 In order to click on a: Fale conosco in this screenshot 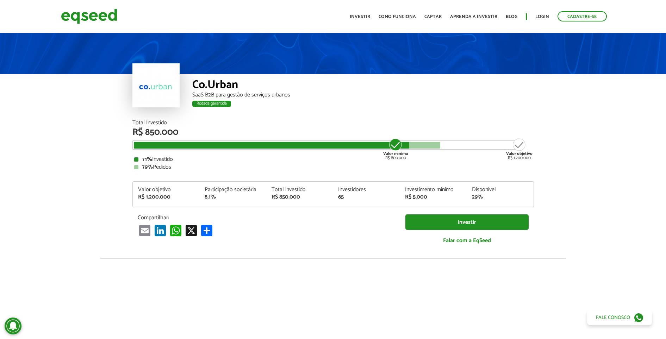, I will do `click(620, 318)`.